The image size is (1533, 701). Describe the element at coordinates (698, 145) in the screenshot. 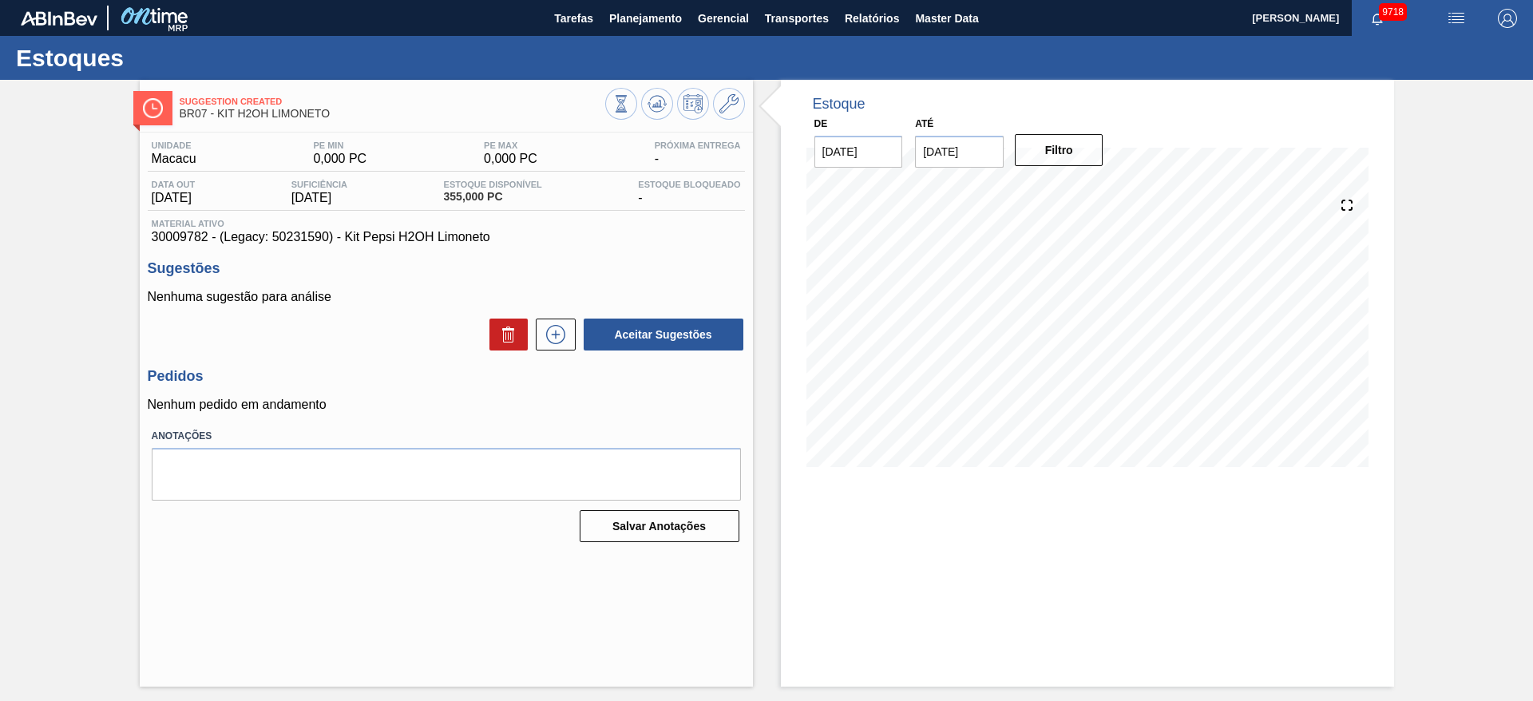

I see `span: Próxima Entrega` at that location.